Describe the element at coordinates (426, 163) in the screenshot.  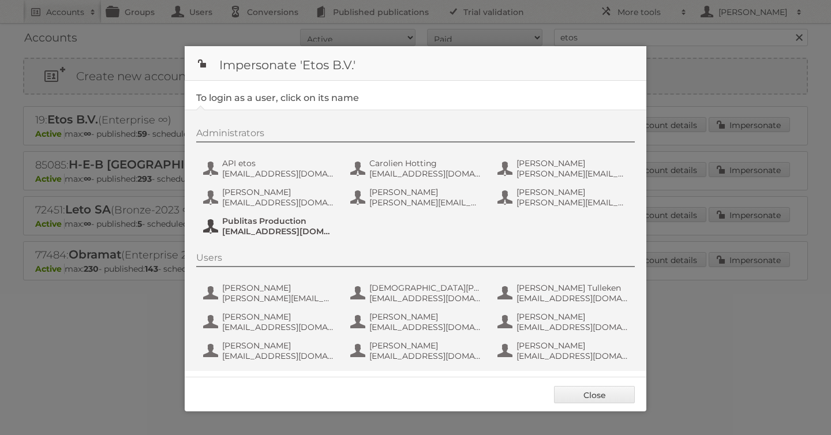
I see `span: Carolien Hotting` at that location.